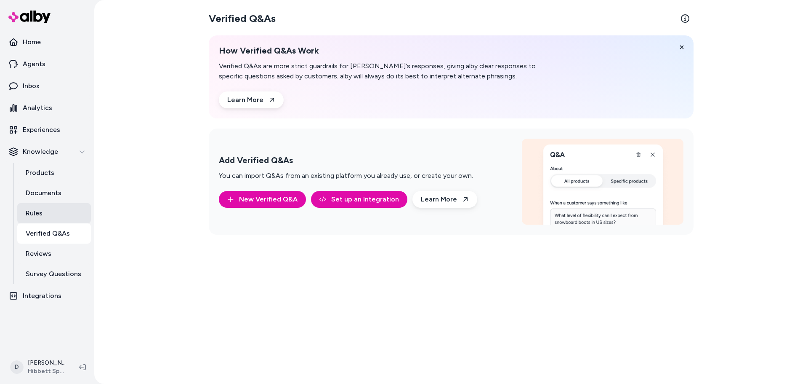  I want to click on a: Rules, so click(54, 213).